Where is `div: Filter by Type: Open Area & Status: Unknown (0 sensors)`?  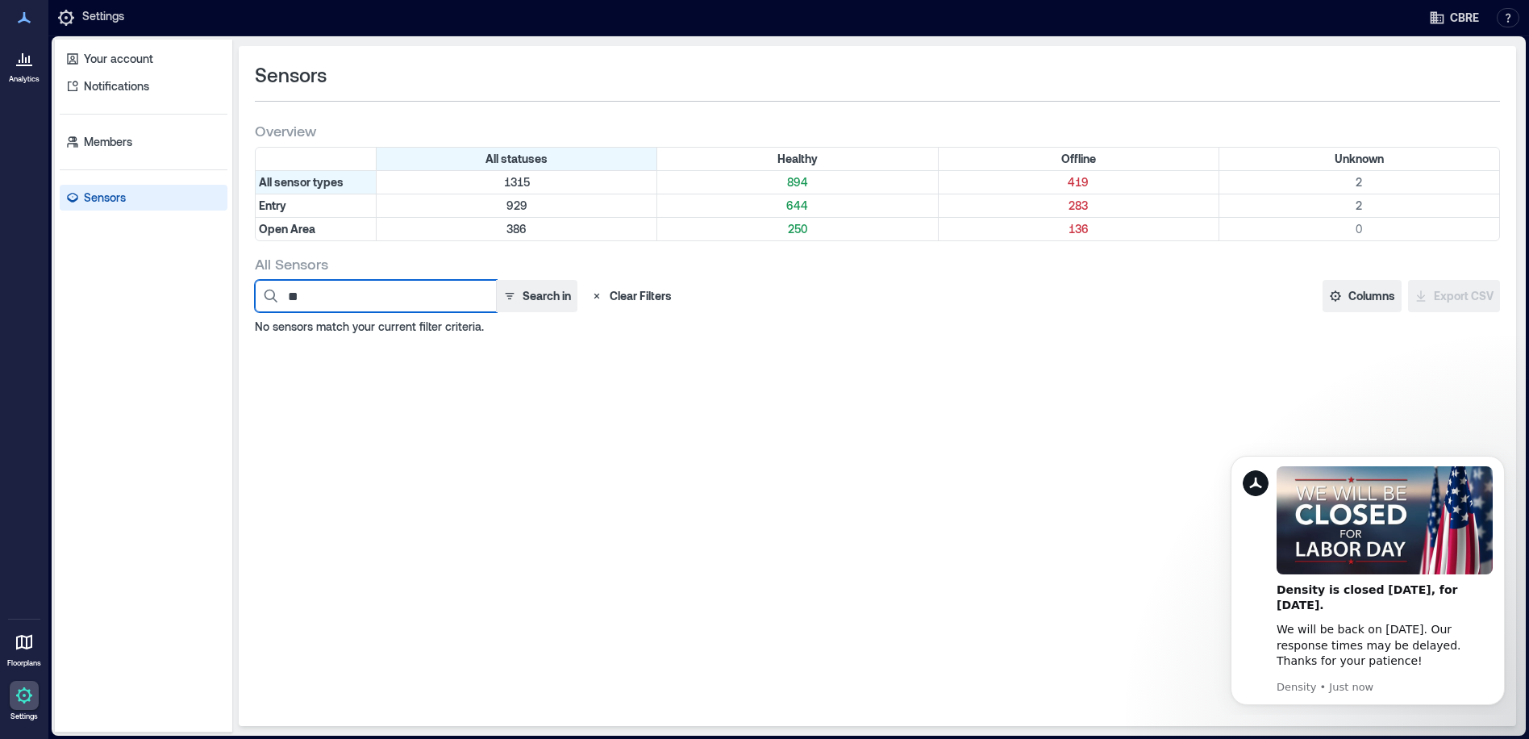
div: Filter by Type: Open Area & Status: Unknown (0 sensors) is located at coordinates (1359, 229).